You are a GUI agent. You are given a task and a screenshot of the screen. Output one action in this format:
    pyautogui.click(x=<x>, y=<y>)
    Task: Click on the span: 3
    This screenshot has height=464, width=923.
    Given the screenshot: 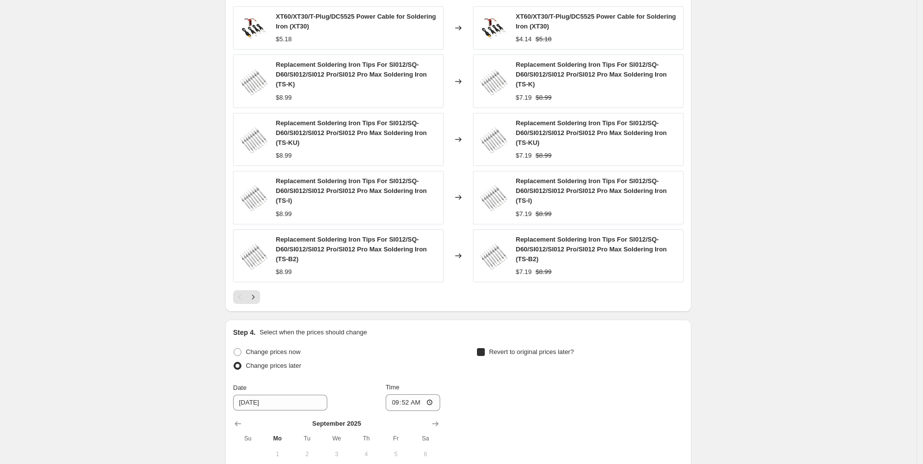 What is the action you would take?
    pyautogui.click(x=337, y=454)
    